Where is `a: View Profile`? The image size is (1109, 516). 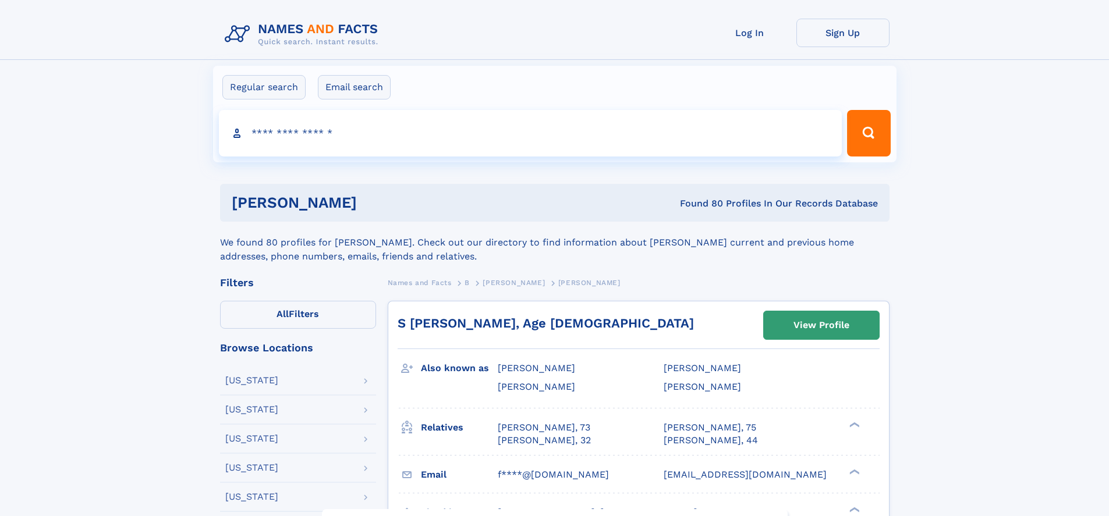
a: View Profile is located at coordinates (821, 325).